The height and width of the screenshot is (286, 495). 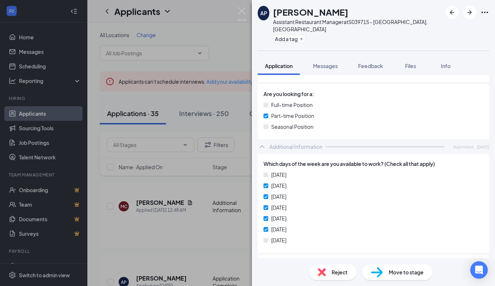 I want to click on div: Additional Information, so click(x=296, y=147).